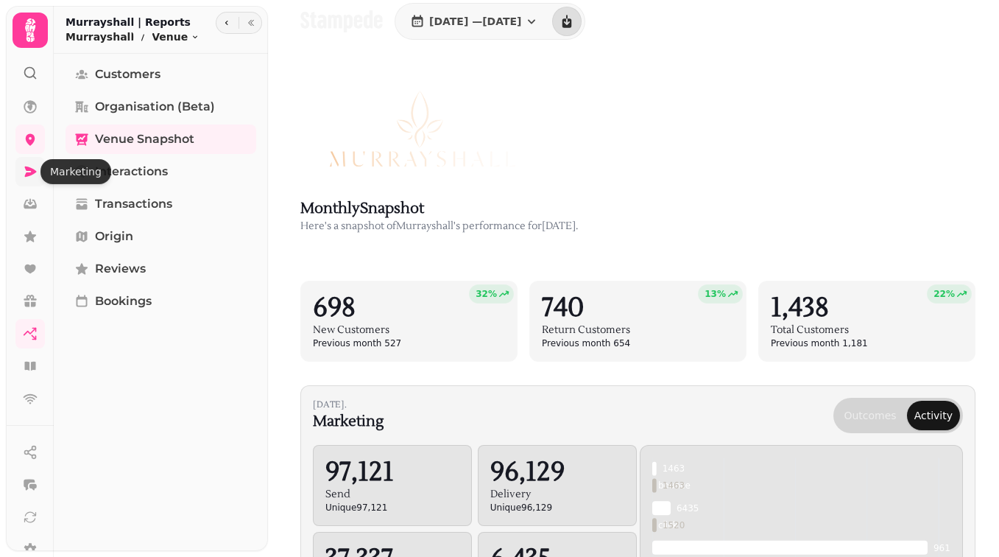  I want to click on span: Customers, so click(127, 74).